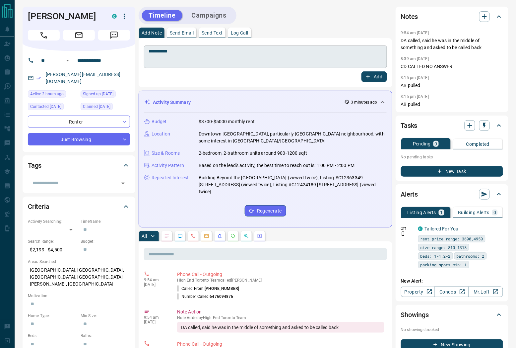 The image size is (516, 348). I want to click on svg: Agent Actions, so click(260, 236).